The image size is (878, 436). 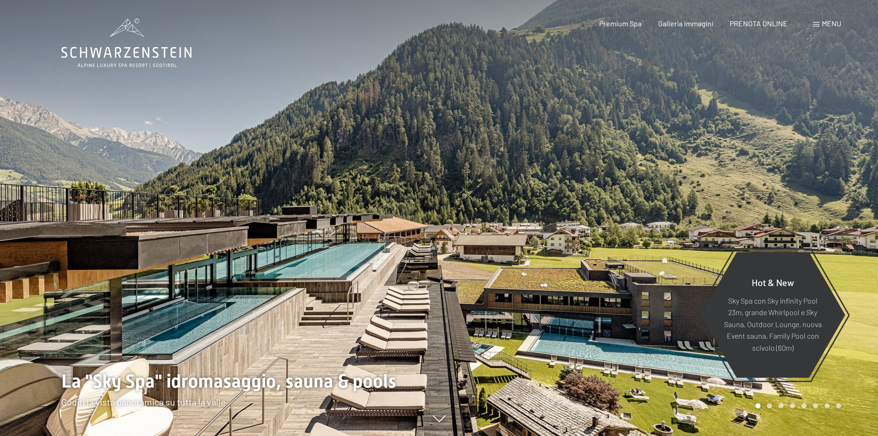 What do you see at coordinates (621, 23) in the screenshot?
I see `a: Premium Spa` at bounding box center [621, 23].